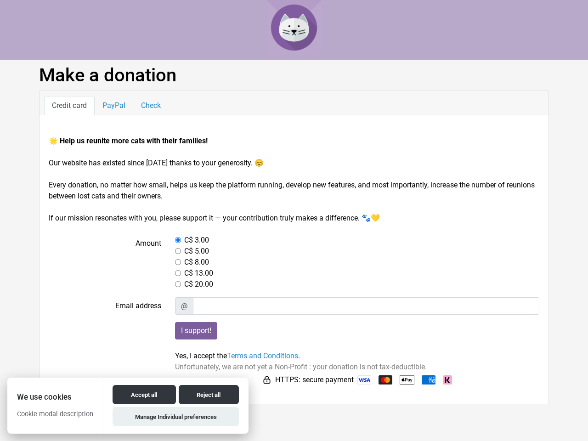 This screenshot has height=441, width=588. What do you see at coordinates (198, 284) in the screenshot?
I see `label: C$ 20.00` at bounding box center [198, 284].